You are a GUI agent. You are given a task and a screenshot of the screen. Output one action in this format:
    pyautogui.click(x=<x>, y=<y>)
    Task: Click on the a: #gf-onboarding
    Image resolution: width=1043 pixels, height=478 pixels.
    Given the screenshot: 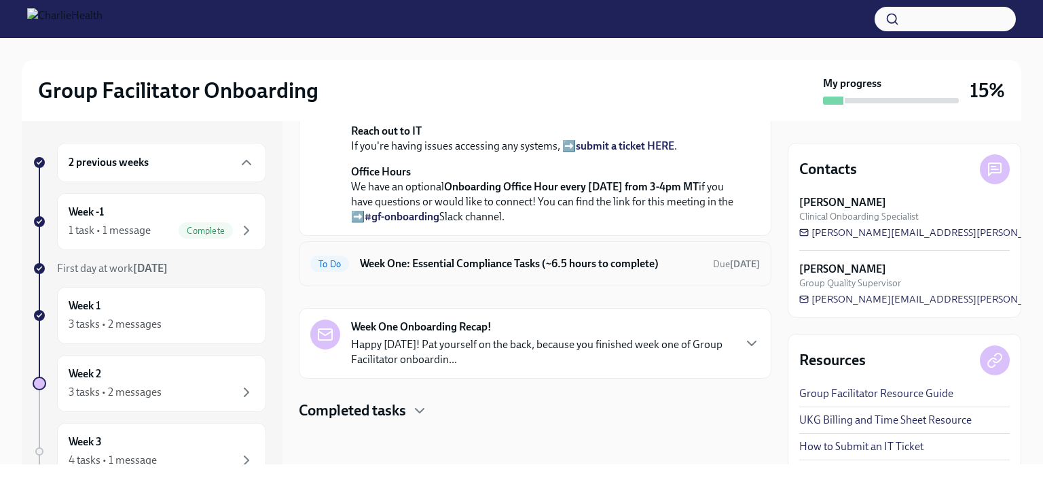 What is the action you would take?
    pyautogui.click(x=402, y=216)
    